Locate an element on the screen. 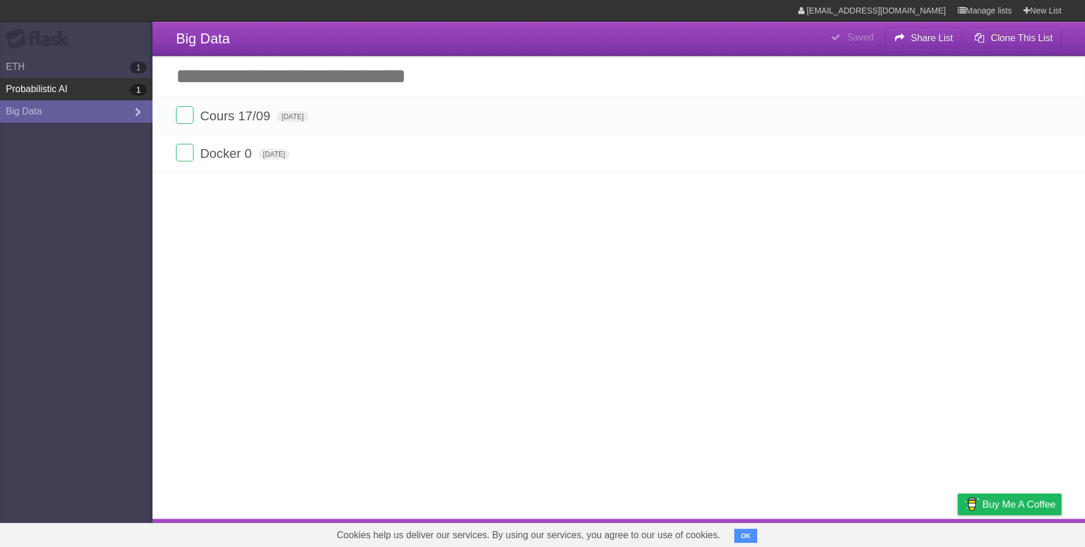  a: Suggest a feature is located at coordinates (1025, 533).